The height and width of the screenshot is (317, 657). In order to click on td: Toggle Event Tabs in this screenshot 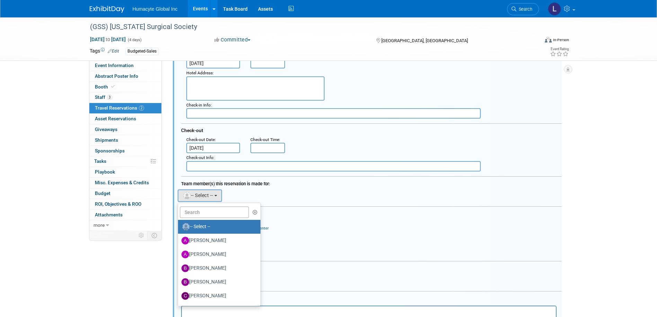, I will do `click(154, 236)`.